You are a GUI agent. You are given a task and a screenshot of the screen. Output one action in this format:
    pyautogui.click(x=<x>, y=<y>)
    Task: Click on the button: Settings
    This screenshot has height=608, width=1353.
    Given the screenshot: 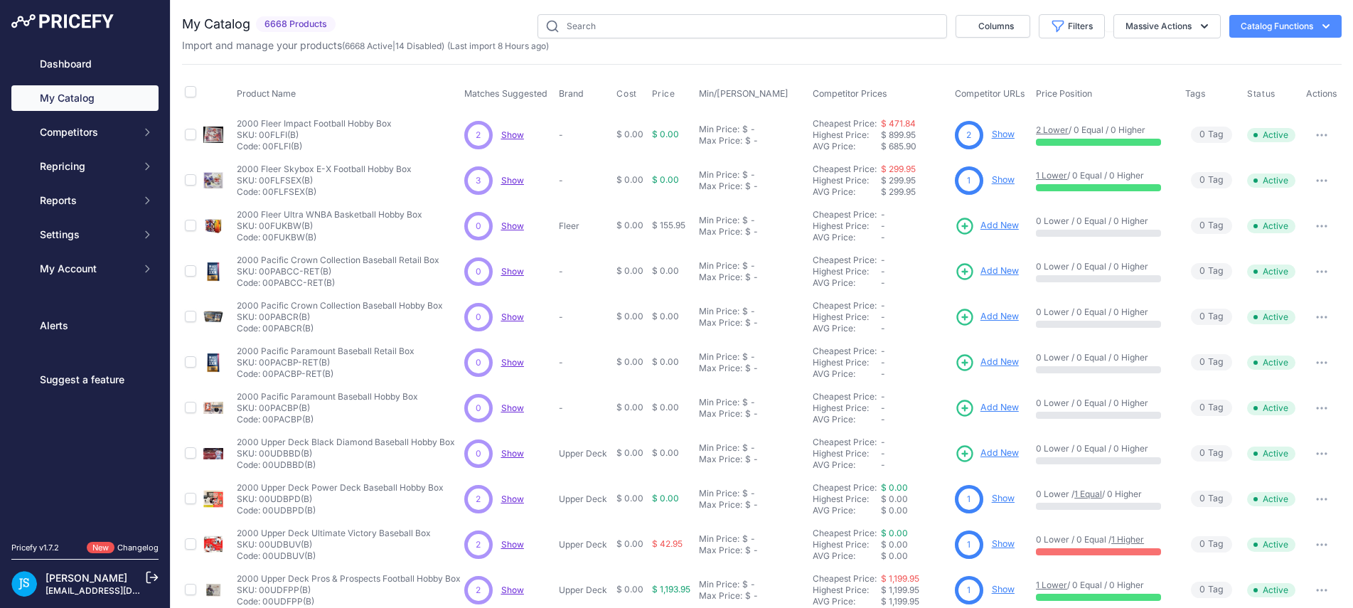 What is the action you would take?
    pyautogui.click(x=85, y=235)
    